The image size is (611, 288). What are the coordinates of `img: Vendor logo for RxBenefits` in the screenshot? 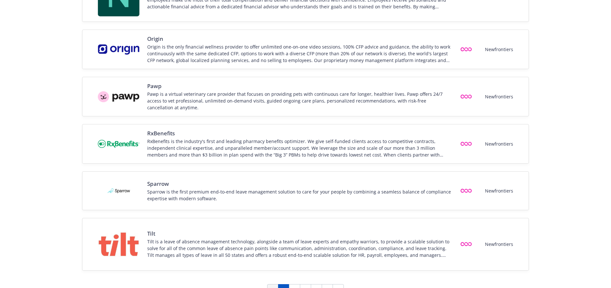 It's located at (119, 143).